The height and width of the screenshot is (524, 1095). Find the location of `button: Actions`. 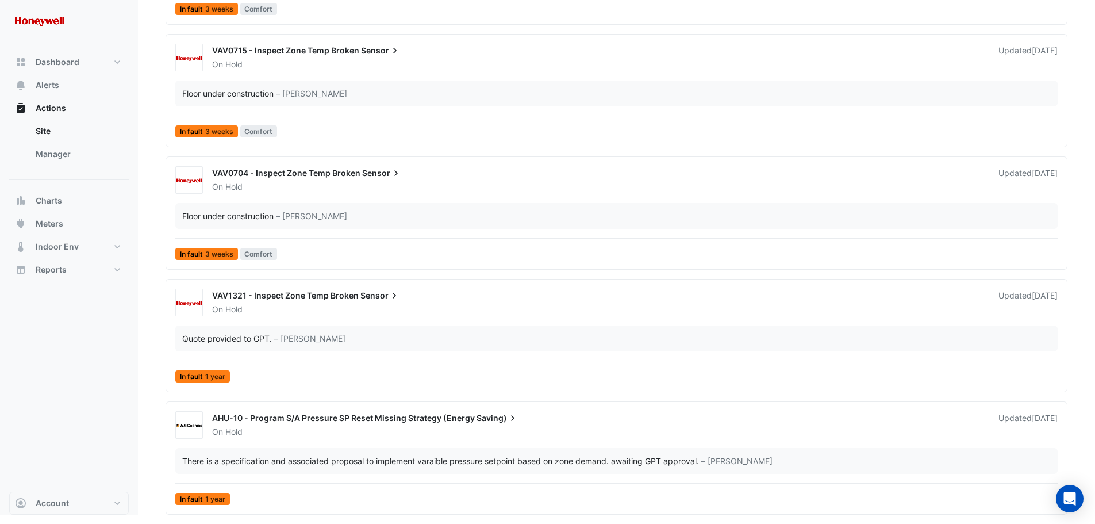

button: Actions is located at coordinates (69, 108).